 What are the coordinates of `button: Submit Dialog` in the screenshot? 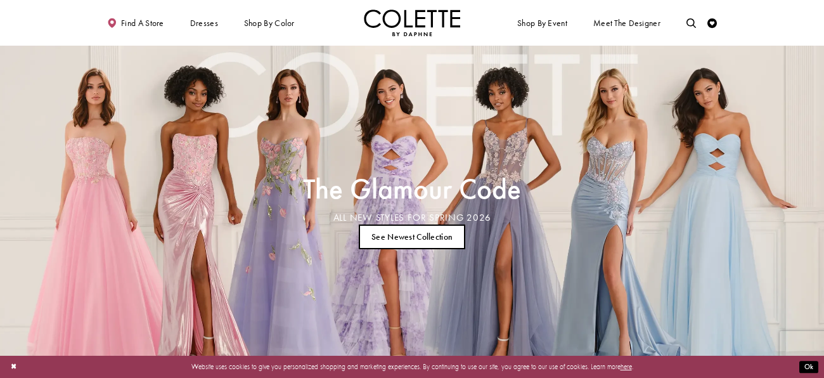 It's located at (809, 366).